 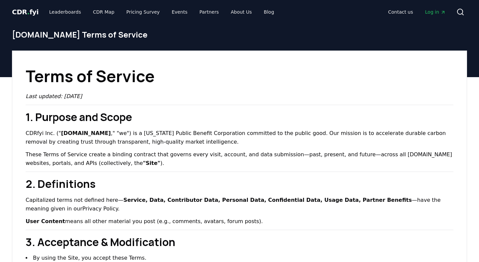 What do you see at coordinates (104, 12) in the screenshot?
I see `a: CDR Map` at bounding box center [104, 12].